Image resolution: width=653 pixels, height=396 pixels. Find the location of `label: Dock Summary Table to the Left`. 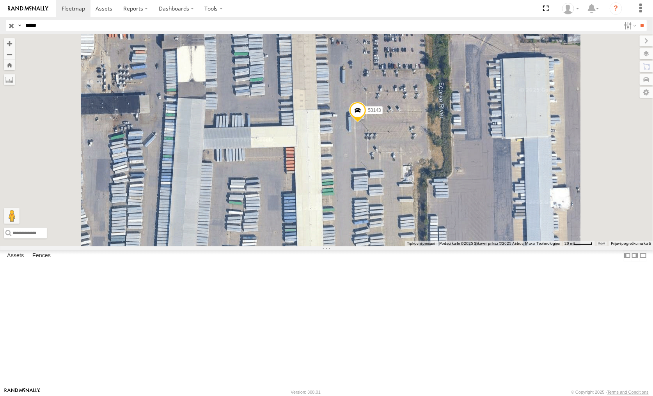

label: Dock Summary Table to the Left is located at coordinates (627, 256).